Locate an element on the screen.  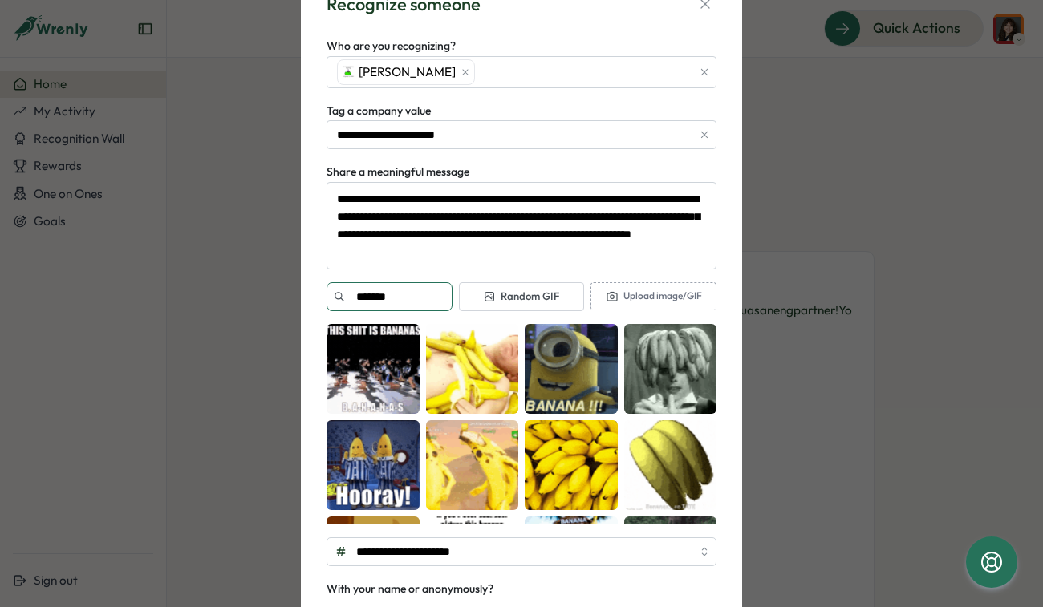
div: With your name or anonymously? is located at coordinates (410, 590).